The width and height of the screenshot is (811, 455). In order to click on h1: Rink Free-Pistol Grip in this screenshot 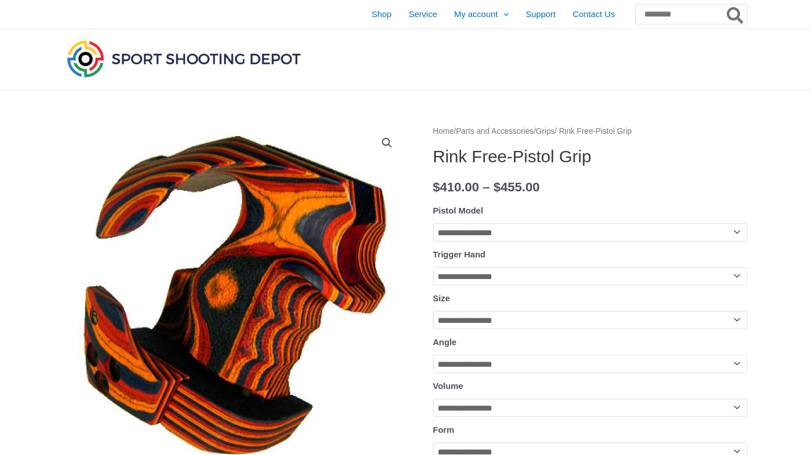, I will do `click(590, 157)`.